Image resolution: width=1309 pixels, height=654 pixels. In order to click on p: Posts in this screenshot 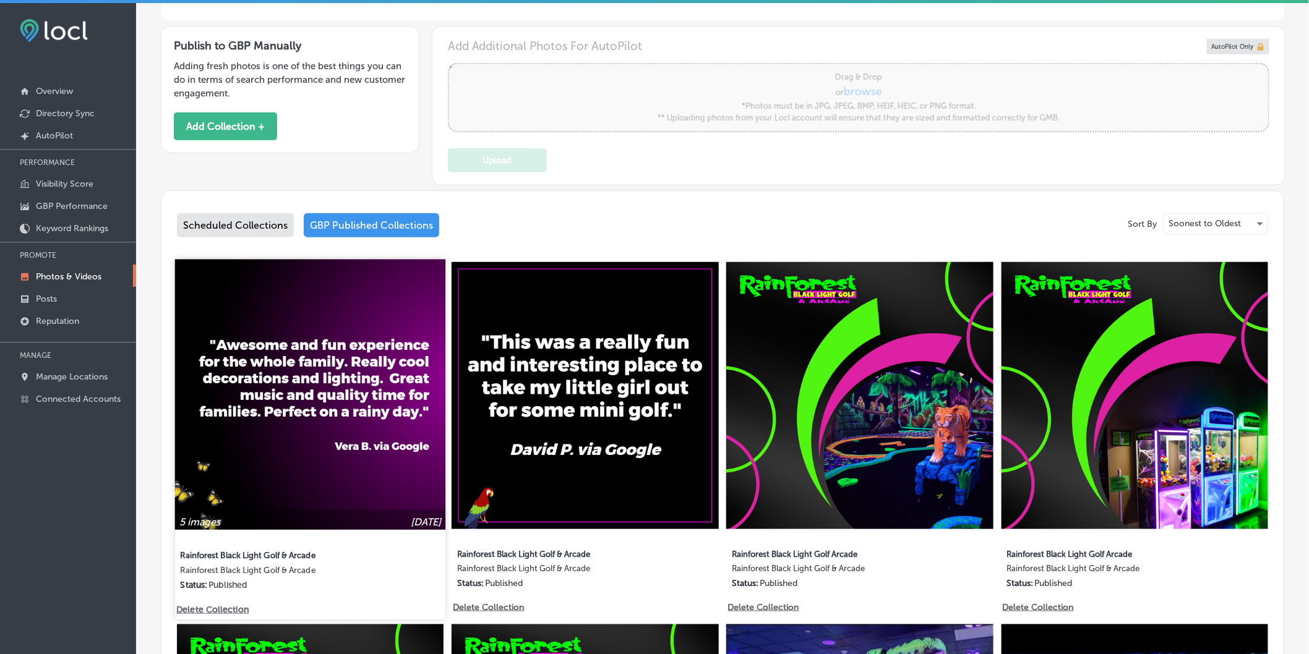, I will do `click(46, 299)`.